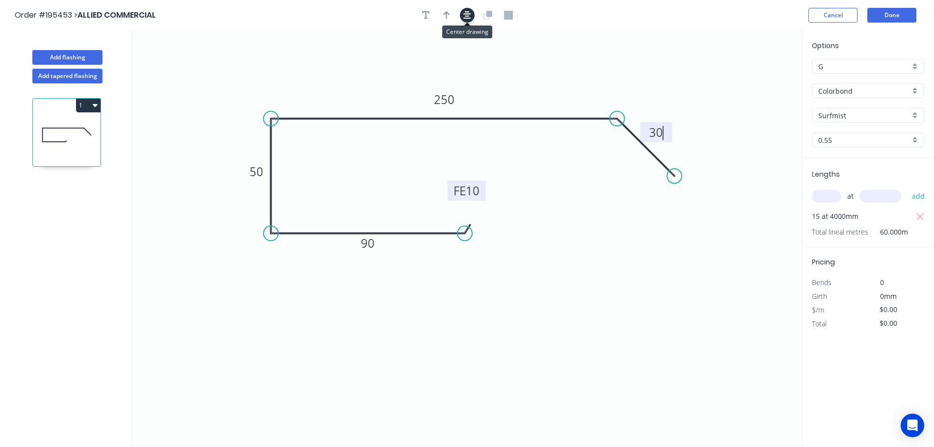 The width and height of the screenshot is (934, 447). What do you see at coordinates (888, 232) in the screenshot?
I see `span: 60.000m` at bounding box center [888, 232].